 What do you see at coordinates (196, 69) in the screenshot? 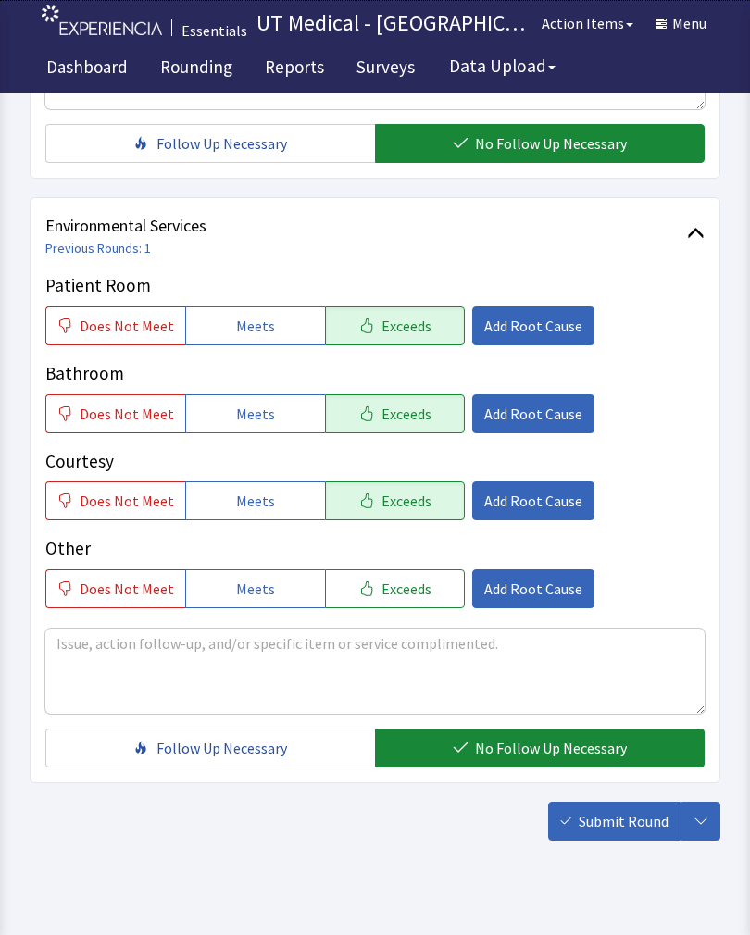
I see `a: Rounding` at bounding box center [196, 69].